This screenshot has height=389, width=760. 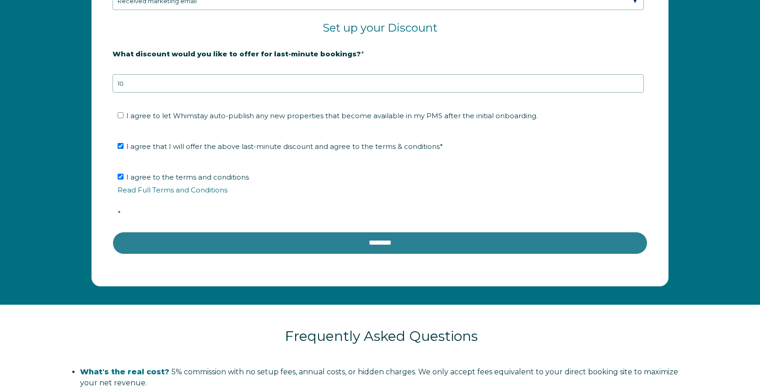 I want to click on a: Read Full Terms and Conditions, so click(x=173, y=190).